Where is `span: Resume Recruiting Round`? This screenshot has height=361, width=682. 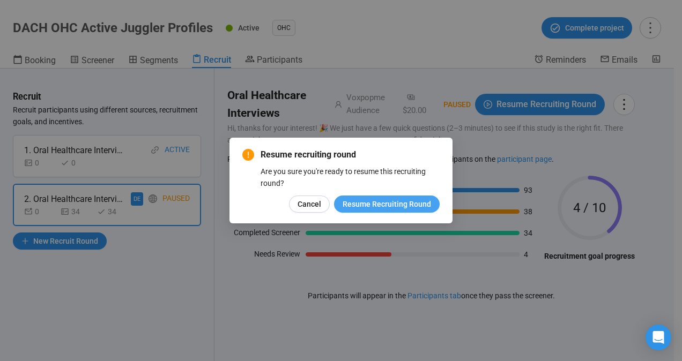
span: Resume Recruiting Round is located at coordinates (386, 204).